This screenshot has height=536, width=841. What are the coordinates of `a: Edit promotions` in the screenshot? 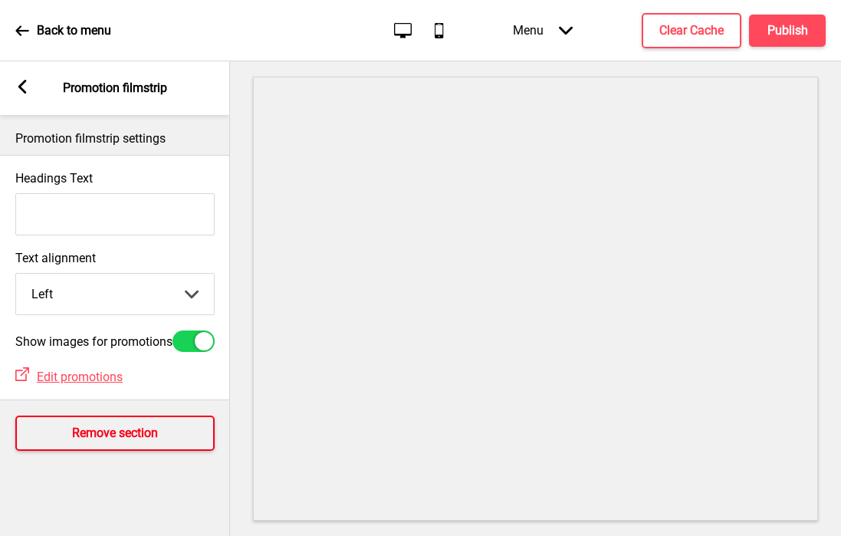 It's located at (76, 376).